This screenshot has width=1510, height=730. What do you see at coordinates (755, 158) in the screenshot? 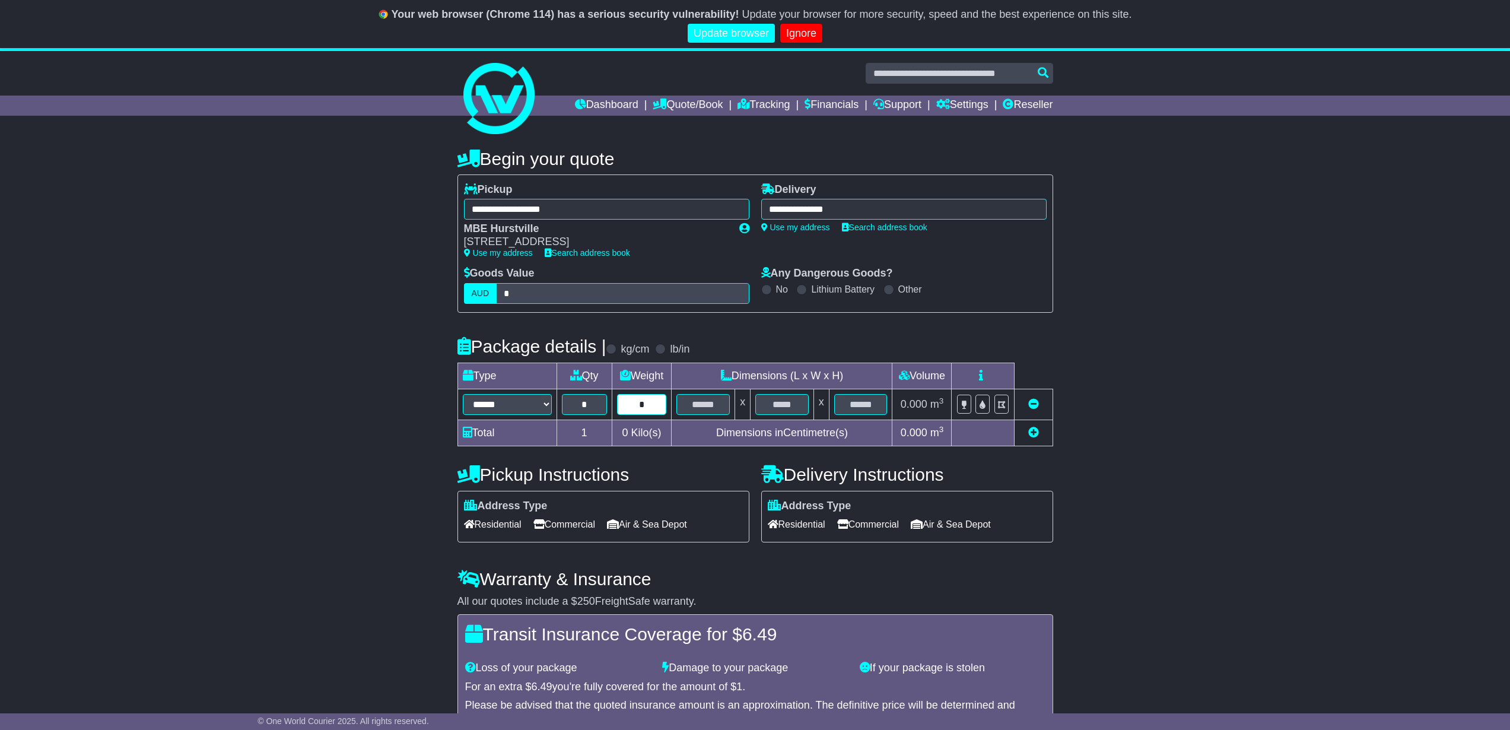
I see `h4: Begin your quote` at bounding box center [755, 158].